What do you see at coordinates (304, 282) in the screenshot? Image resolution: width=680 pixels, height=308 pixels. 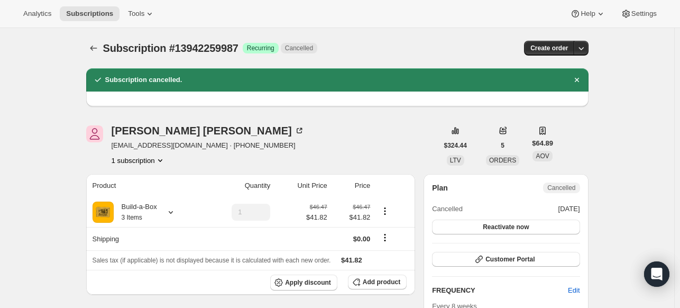 I see `button: Apply discount` at bounding box center [304, 282].